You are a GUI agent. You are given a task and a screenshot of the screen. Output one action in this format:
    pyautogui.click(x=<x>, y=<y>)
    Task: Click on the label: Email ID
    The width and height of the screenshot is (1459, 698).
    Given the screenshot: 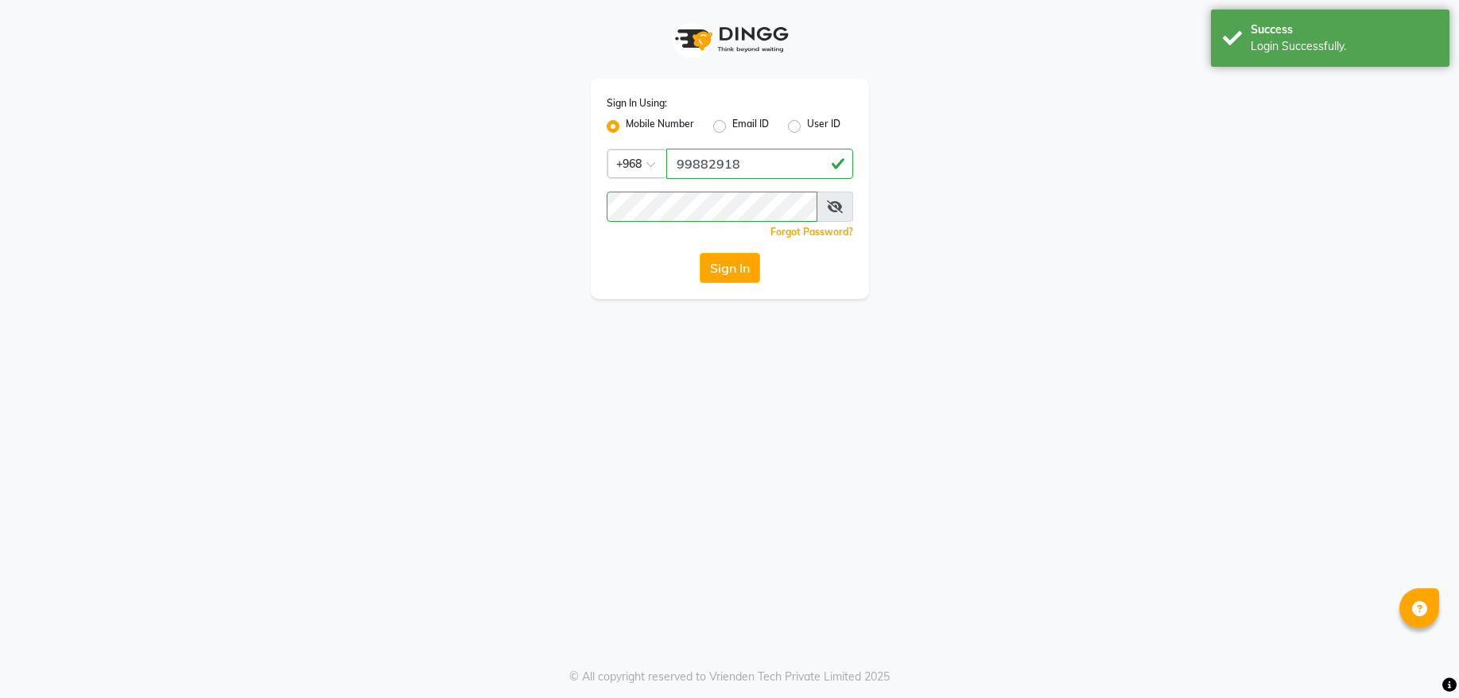 What is the action you would take?
    pyautogui.click(x=751, y=126)
    